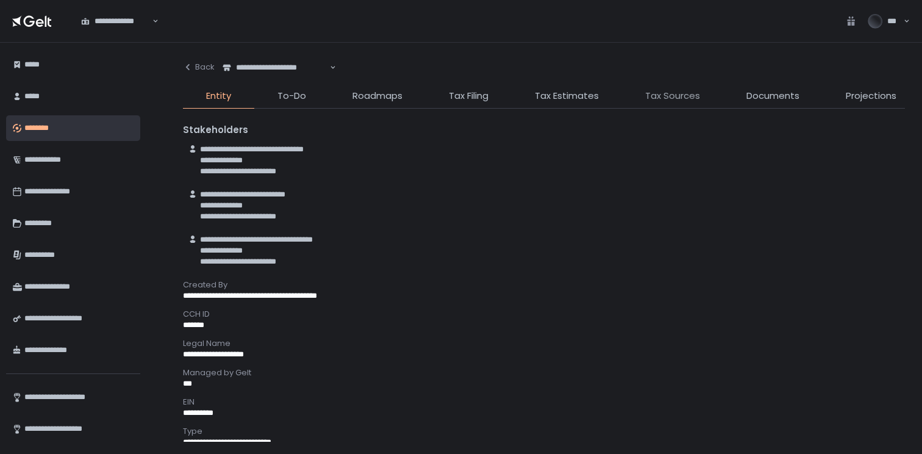 This screenshot has height=454, width=922. I want to click on span: To-Do, so click(292, 96).